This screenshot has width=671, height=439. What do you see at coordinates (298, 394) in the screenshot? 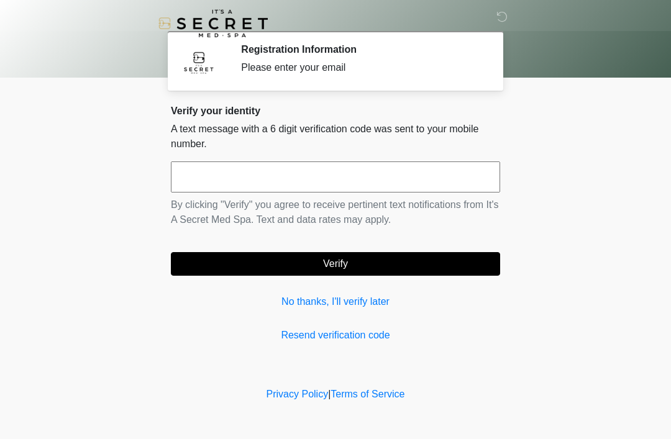
I see `a: Privacy Policy` at bounding box center [298, 394].